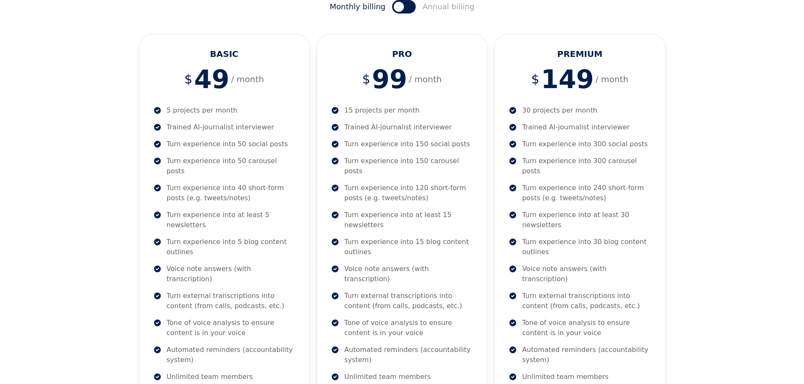  Describe the element at coordinates (585, 144) in the screenshot. I see `p: Turn experience into 300 social posts` at that location.